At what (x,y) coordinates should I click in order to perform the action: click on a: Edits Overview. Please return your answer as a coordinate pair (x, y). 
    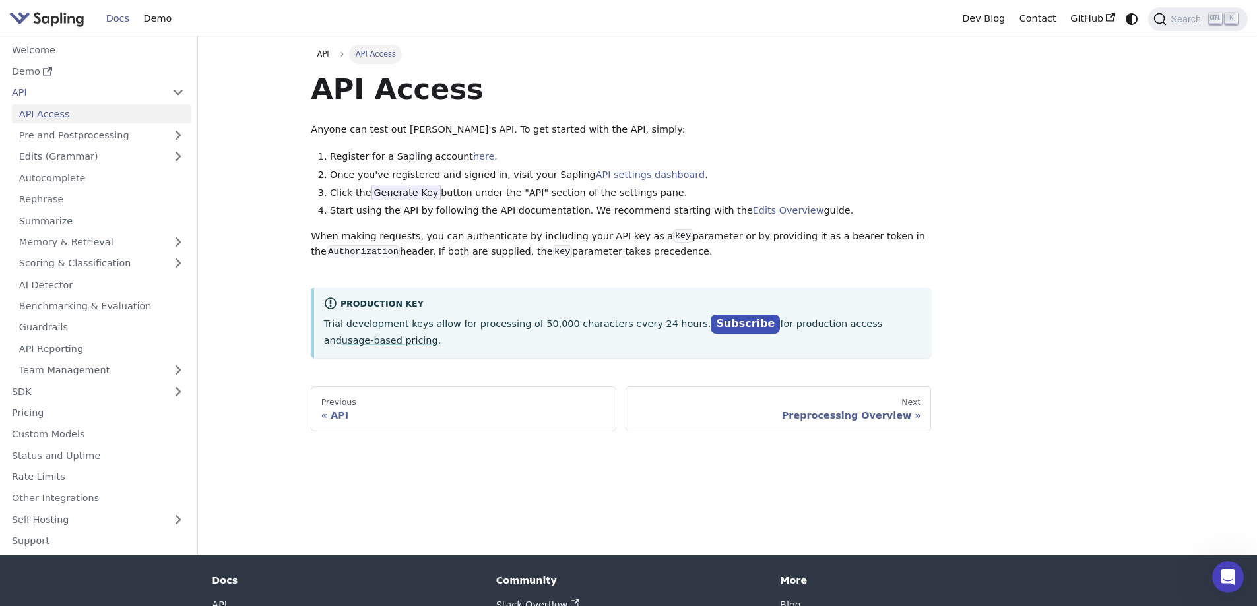
    Looking at the image, I should click on (789, 210).